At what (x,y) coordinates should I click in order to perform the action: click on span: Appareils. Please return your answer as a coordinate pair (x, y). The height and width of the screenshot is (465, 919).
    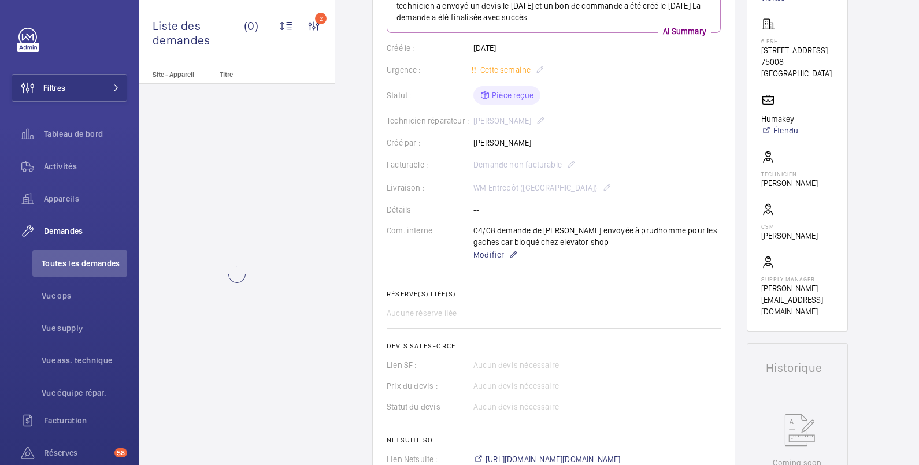
    Looking at the image, I should click on (86, 199).